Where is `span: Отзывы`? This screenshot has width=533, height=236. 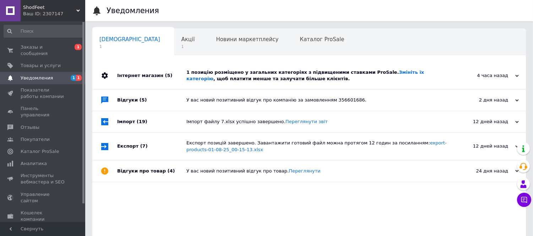 span: Отзывы is located at coordinates (30, 127).